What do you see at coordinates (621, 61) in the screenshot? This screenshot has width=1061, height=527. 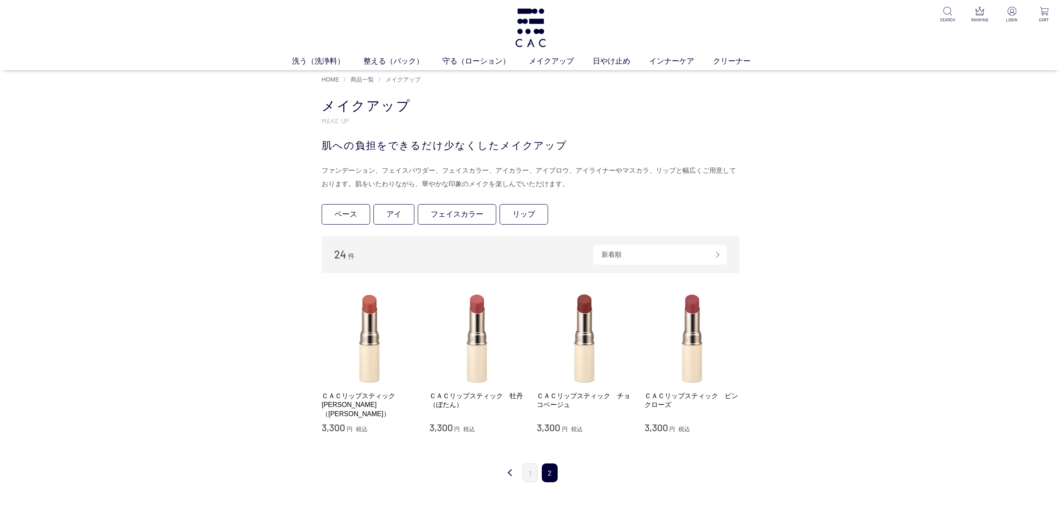 I see `a: 日やけ止め` at bounding box center [621, 61].